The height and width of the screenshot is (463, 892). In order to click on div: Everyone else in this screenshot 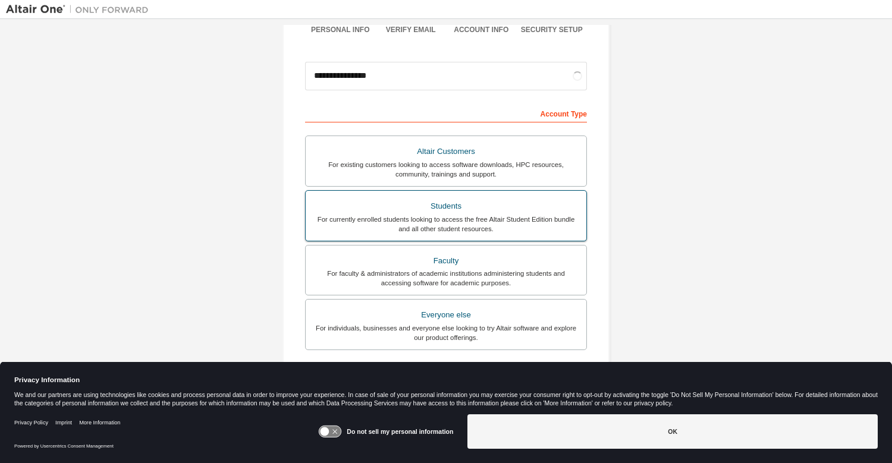, I will do `click(446, 315)`.